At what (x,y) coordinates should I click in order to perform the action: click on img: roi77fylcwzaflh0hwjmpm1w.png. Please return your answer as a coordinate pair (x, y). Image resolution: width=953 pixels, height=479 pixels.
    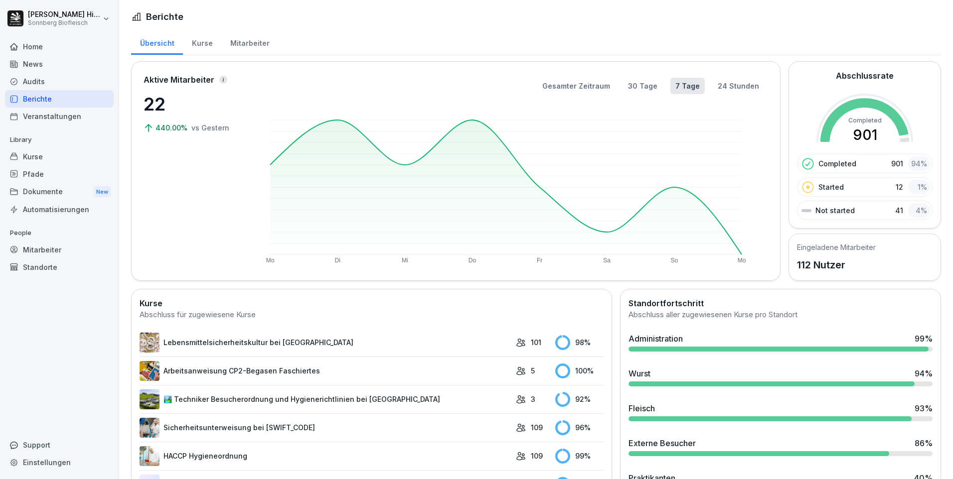
    Looking at the image, I should click on (150, 400).